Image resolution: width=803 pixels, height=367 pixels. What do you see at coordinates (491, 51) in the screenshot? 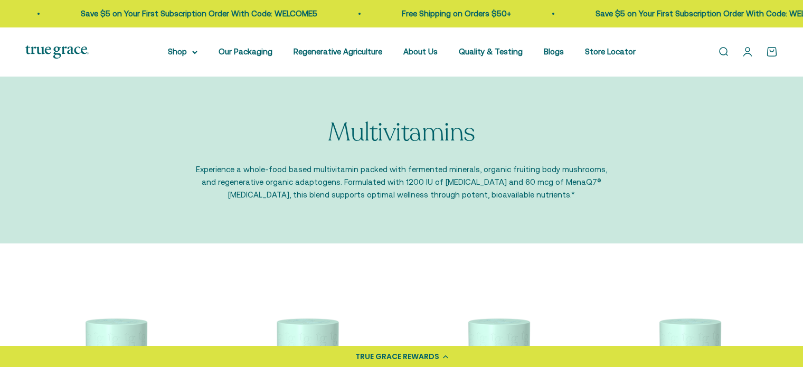
I see `a: Quality & Testing` at bounding box center [491, 51].